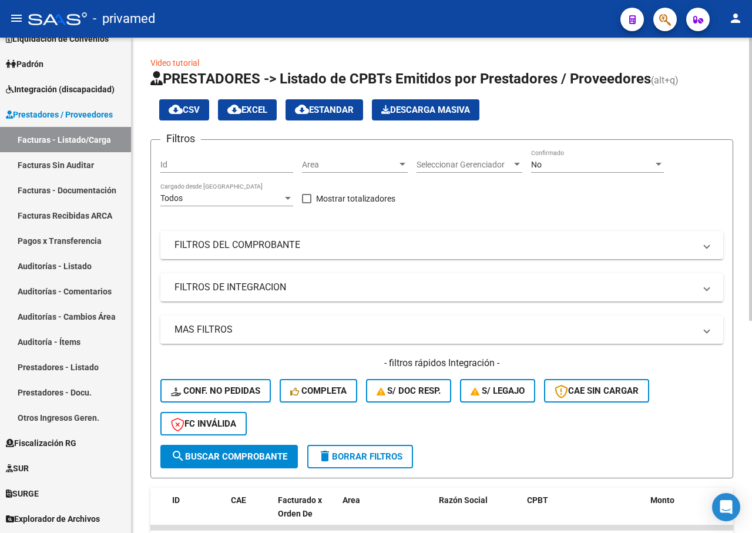 The image size is (752, 533). What do you see at coordinates (426, 110) in the screenshot?
I see `span: Descarga Masiva` at bounding box center [426, 110].